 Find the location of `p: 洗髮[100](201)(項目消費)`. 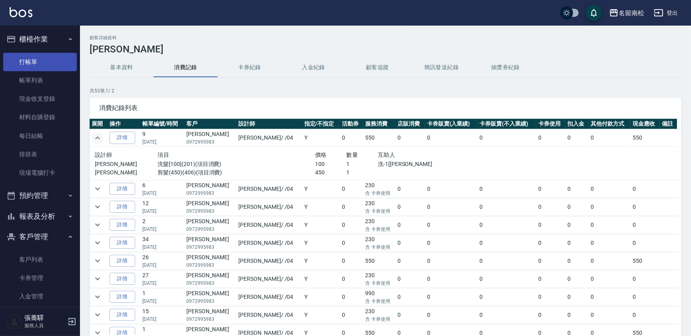

p: 洗髮[100](201)(項目消費) is located at coordinates (236, 164).